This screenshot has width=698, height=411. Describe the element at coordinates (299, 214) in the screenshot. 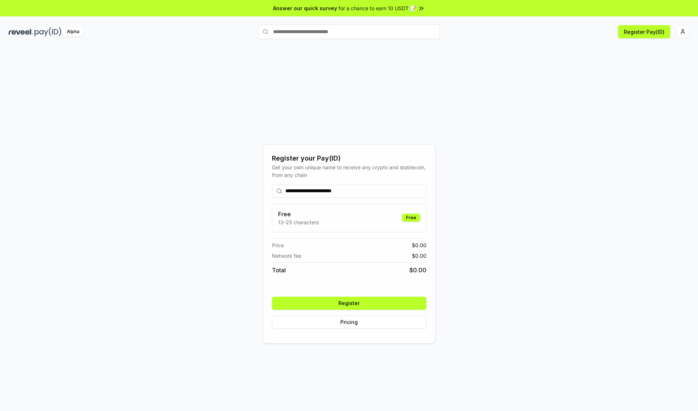

I see `h3: Free` at that location.